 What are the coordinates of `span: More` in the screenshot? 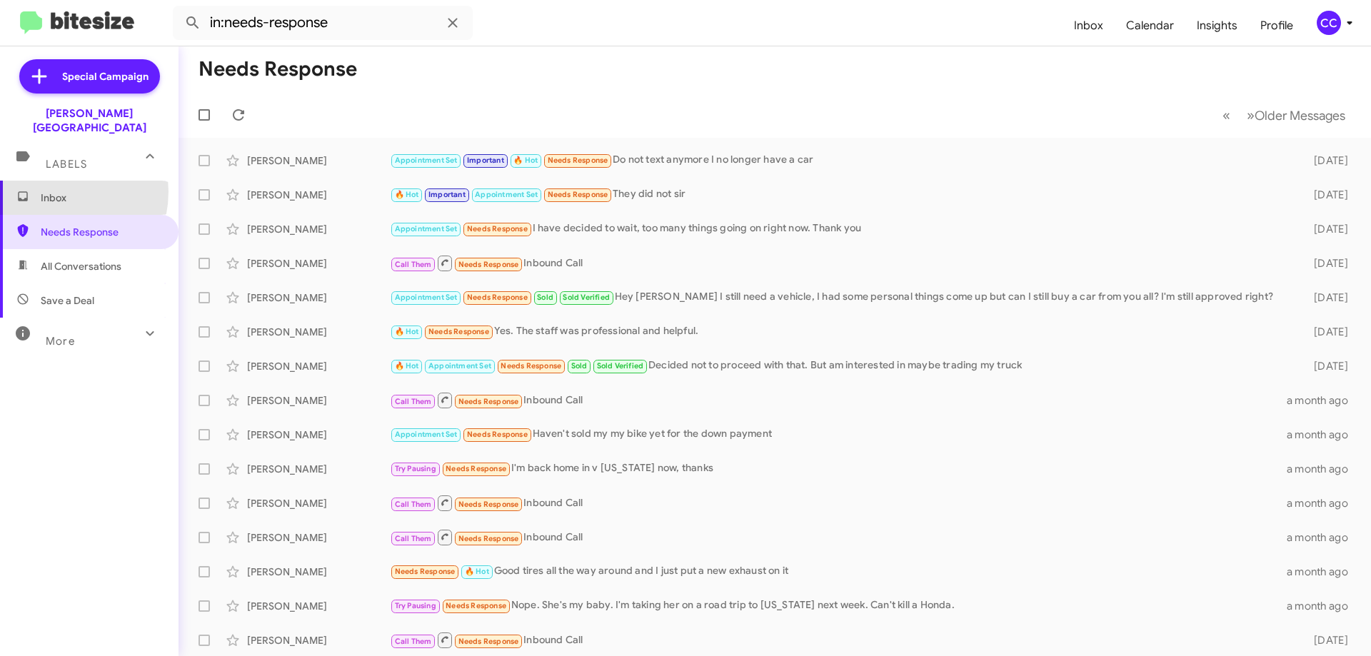 It's located at (60, 341).